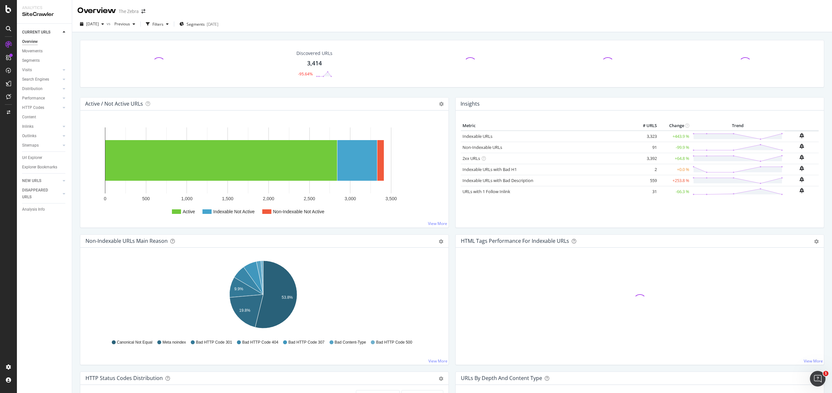 The width and height of the screenshot is (832, 393). What do you see at coordinates (158, 24) in the screenshot?
I see `div: Filters` at bounding box center [158, 24].